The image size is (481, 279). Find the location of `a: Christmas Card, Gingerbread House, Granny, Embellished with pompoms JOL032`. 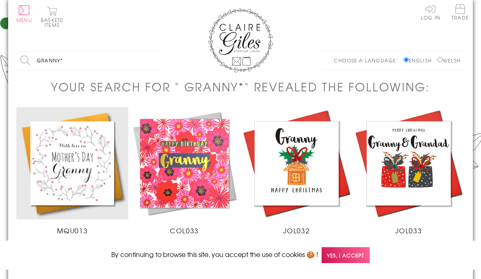

a: Christmas Card, Gingerbread House, Granny, Embellished with pompoms JOL032 is located at coordinates (296, 171).